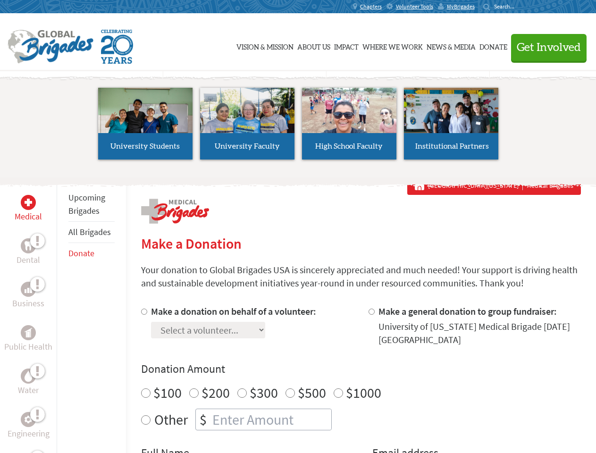 The width and height of the screenshot is (596, 453). Describe the element at coordinates (28, 296) in the screenshot. I see `a: BusinessBusiness` at that location.